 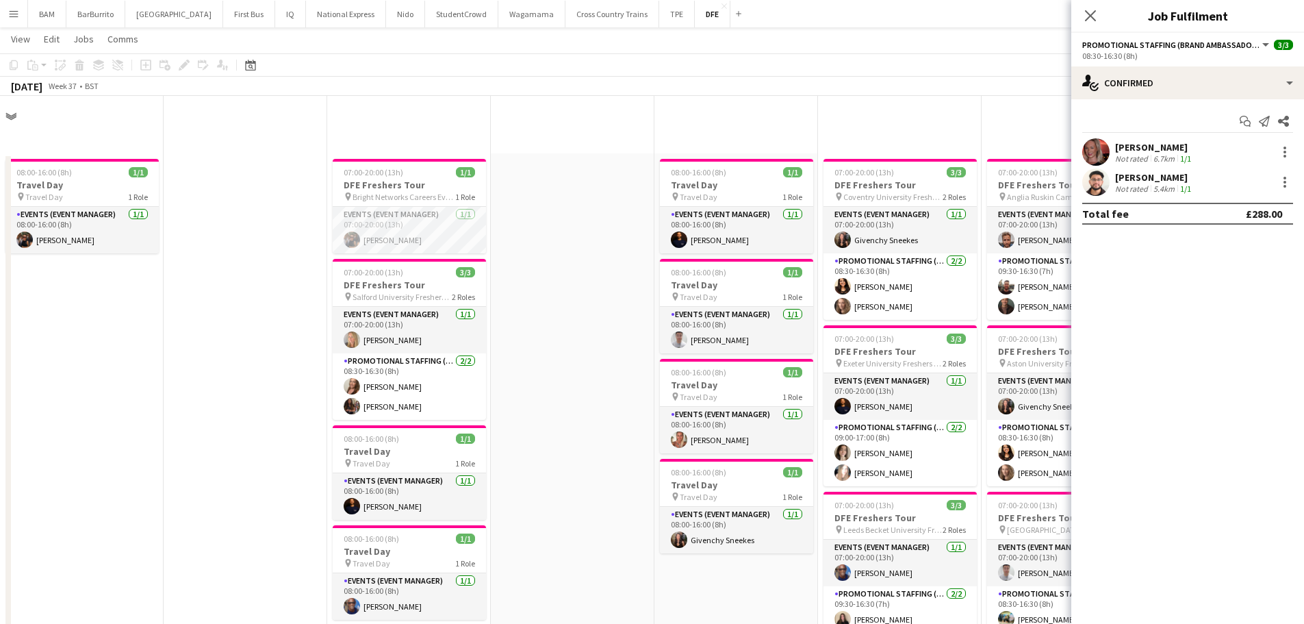 I want to click on app-job-card: 07:00-20:00 (13h)3/3DFE Freshers Tour Coventry University Freshers Fair2 RolesEvents (Event Manag..., so click(x=900, y=239).